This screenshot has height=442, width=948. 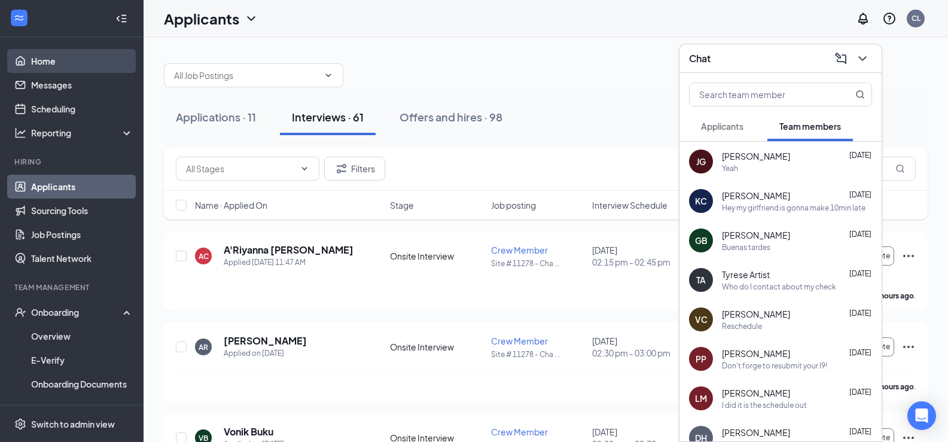 What do you see at coordinates (72, 287) in the screenshot?
I see `div: Team Management` at bounding box center [72, 287].